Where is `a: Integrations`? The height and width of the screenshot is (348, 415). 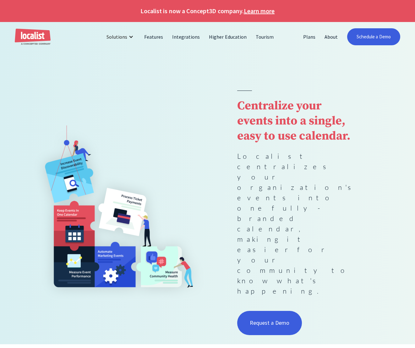 a: Integrations is located at coordinates (186, 37).